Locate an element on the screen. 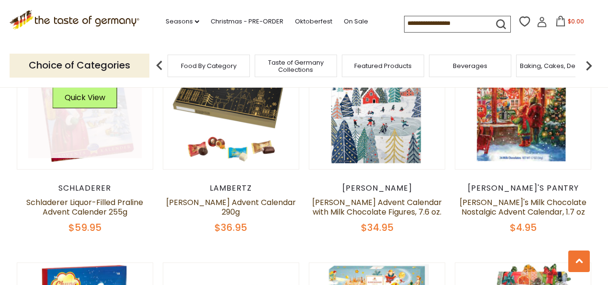 The height and width of the screenshot is (285, 608). button: Quick View is located at coordinates (85, 97).